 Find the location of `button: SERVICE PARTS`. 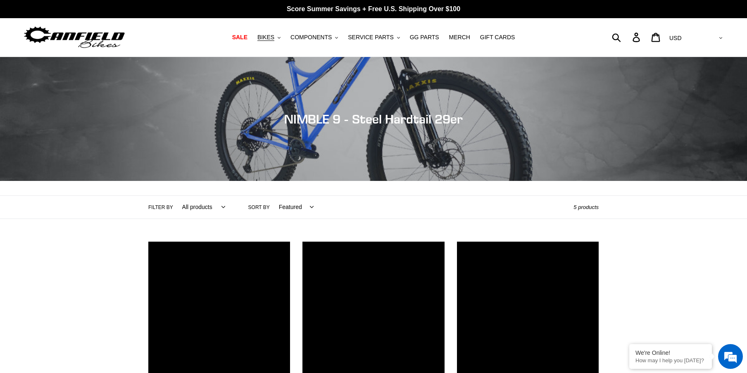

button: SERVICE PARTS is located at coordinates (374, 37).